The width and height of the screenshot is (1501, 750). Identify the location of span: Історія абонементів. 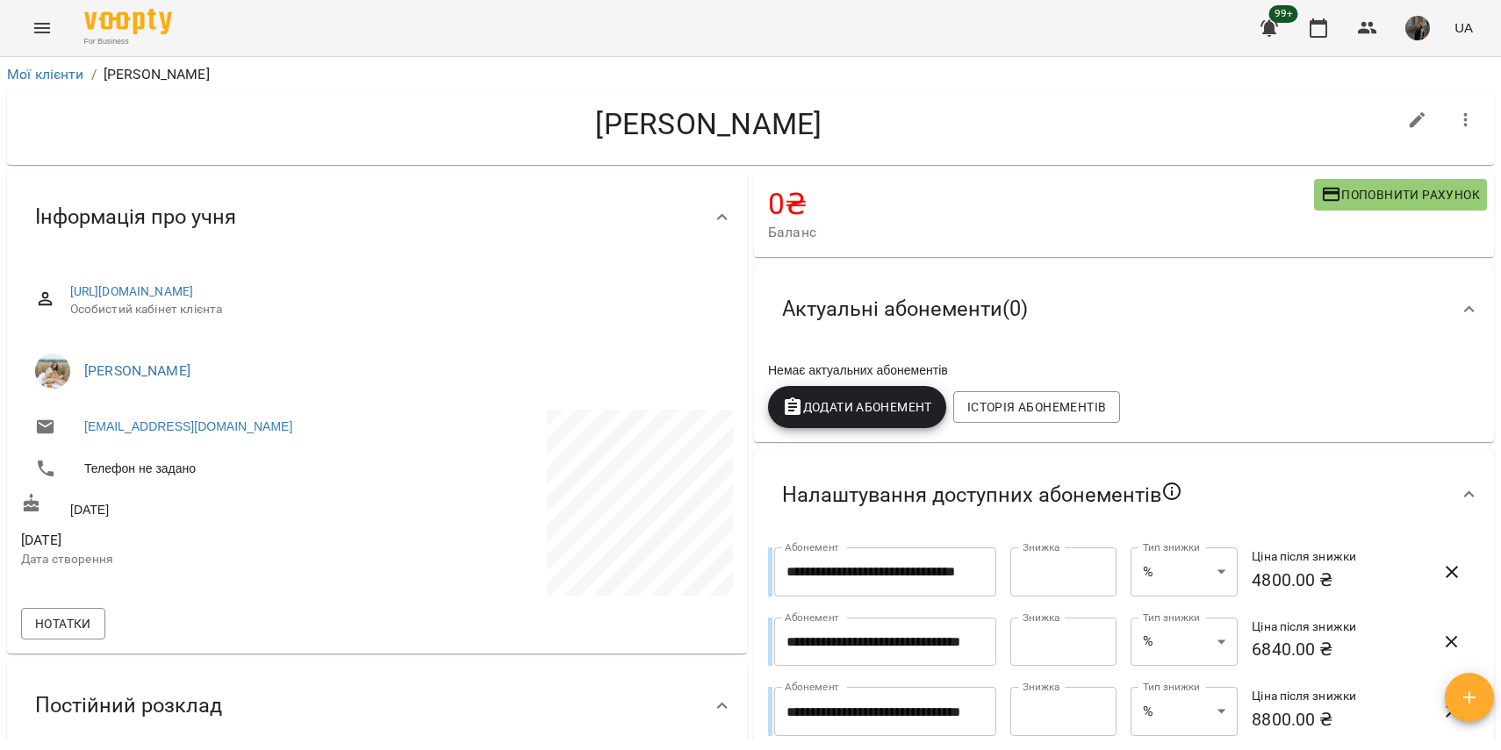
(1036, 407).